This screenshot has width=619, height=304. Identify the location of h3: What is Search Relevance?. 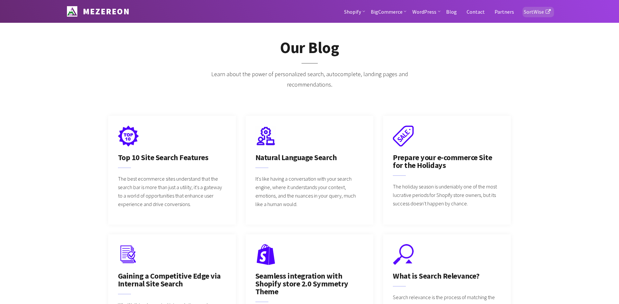
(447, 276).